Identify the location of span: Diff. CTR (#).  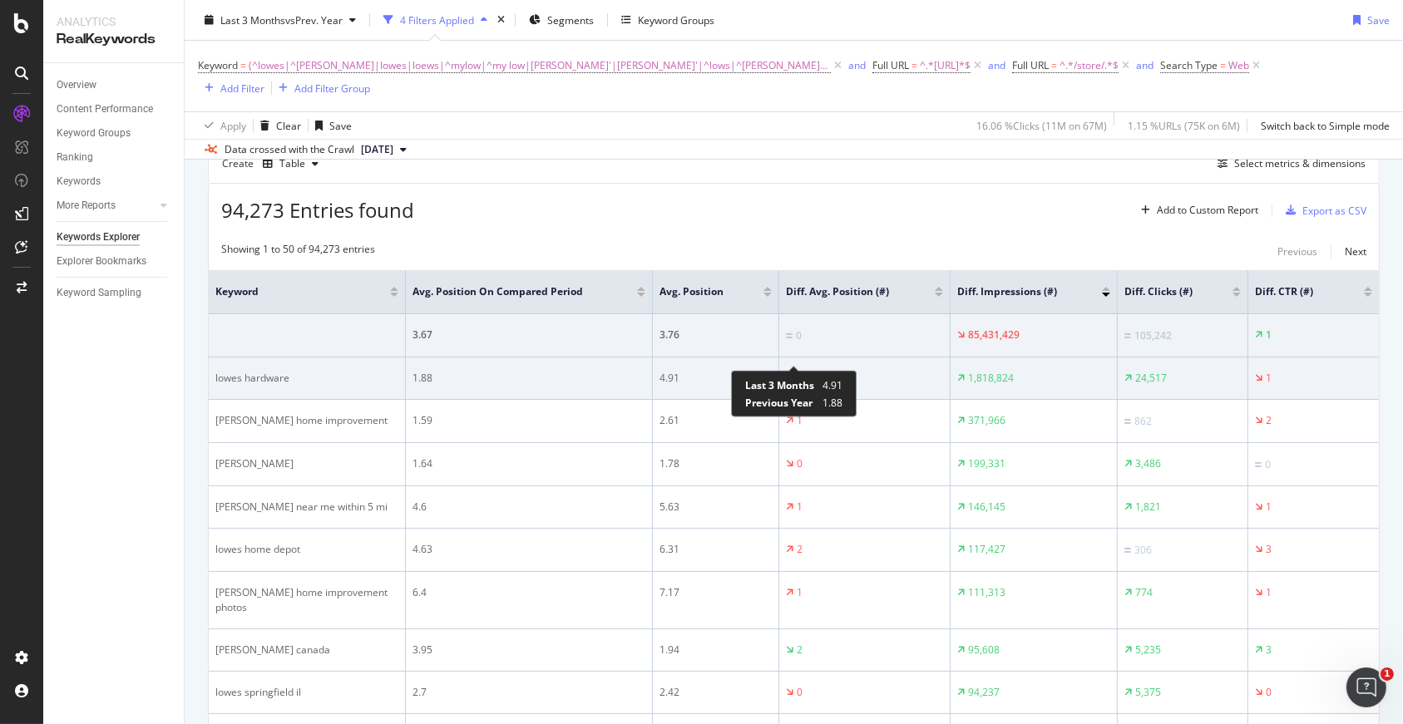
(1296, 292).